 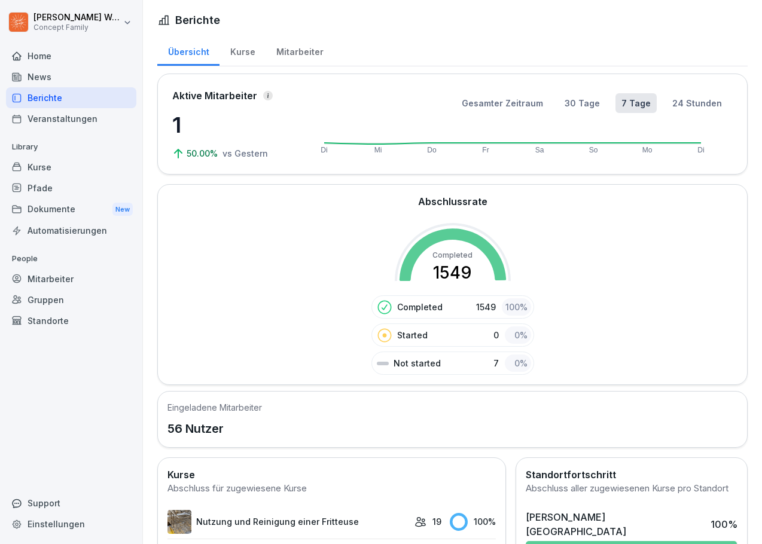 I want to click on a: Berichte, so click(x=71, y=97).